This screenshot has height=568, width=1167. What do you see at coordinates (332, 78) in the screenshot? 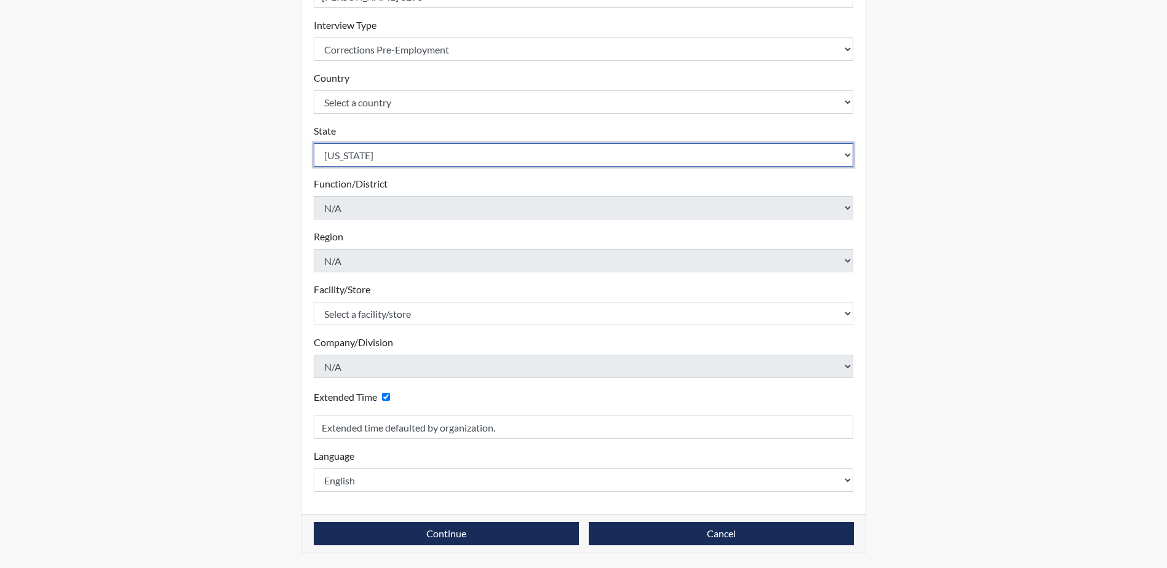
I see `label: Country` at bounding box center [332, 78].